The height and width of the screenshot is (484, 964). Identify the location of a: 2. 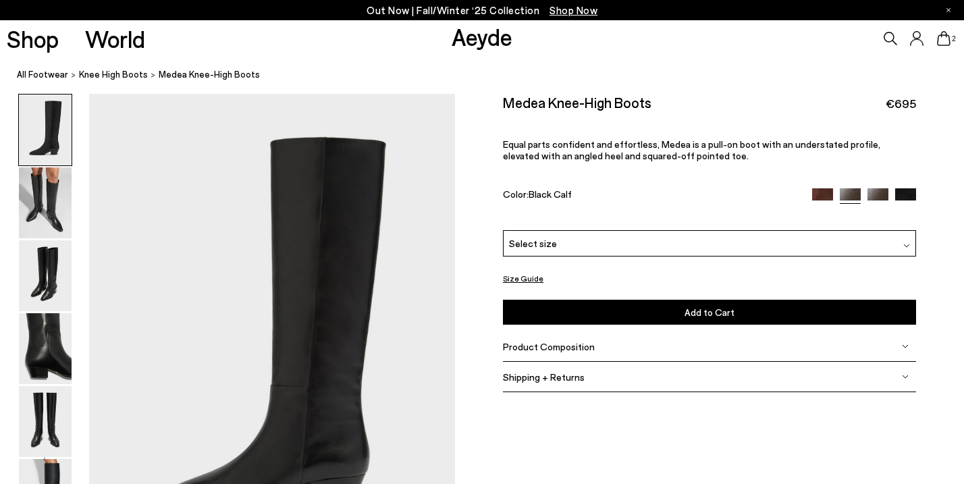
(944, 38).